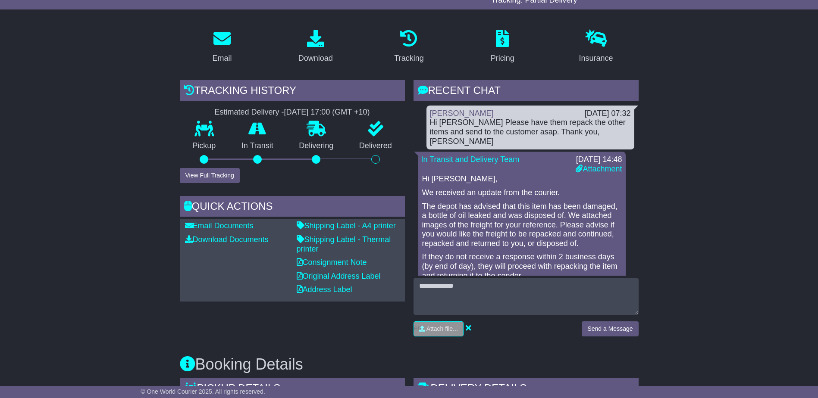 This screenshot has height=398, width=818. Describe the element at coordinates (203, 392) in the screenshot. I see `span: © One World Courier 2025. All rights reserved.` at that location.